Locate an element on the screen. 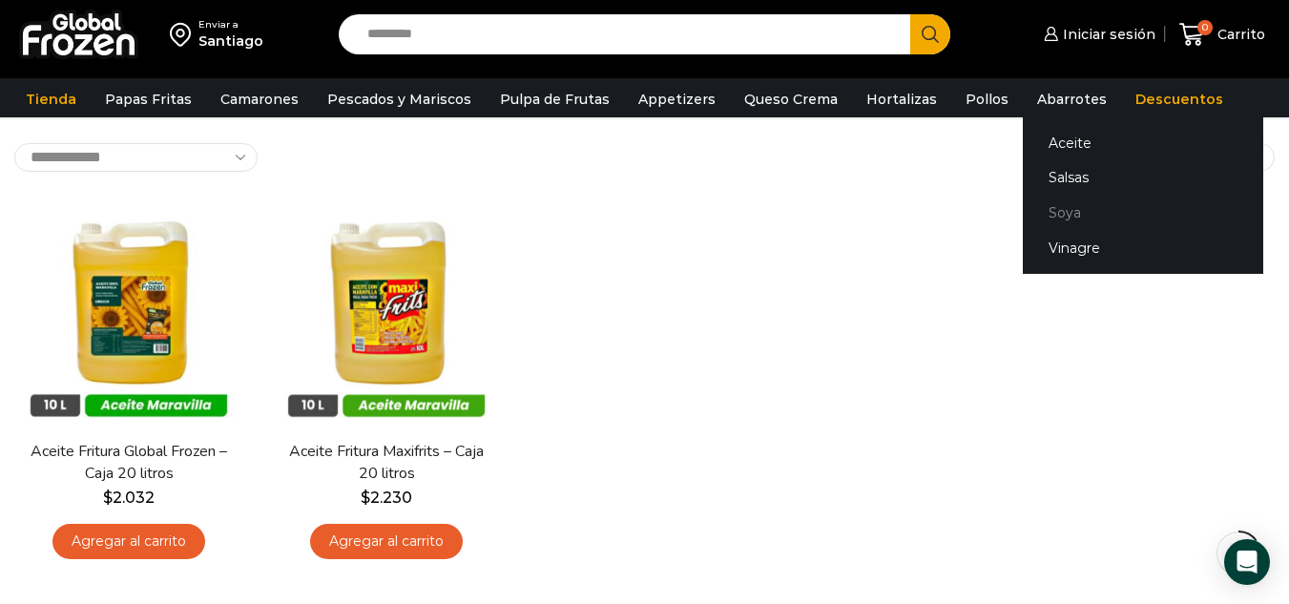  a: Descuentos is located at coordinates (1180, 99).